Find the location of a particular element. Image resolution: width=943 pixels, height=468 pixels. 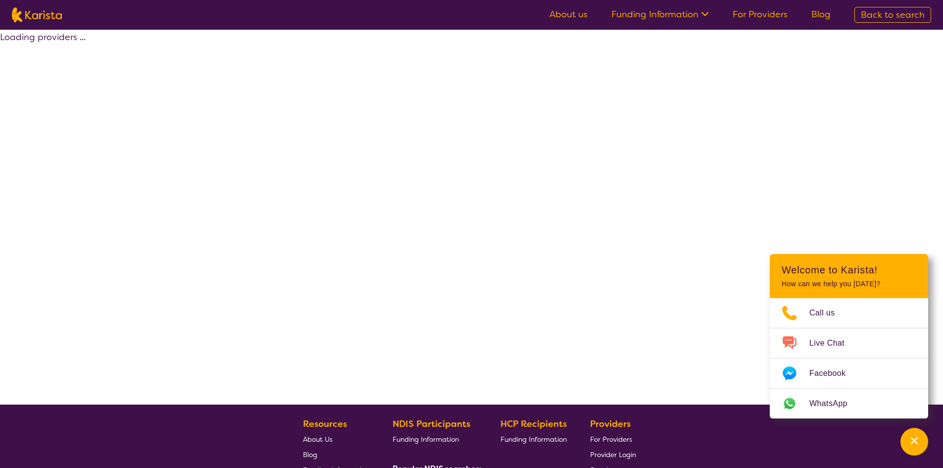

span: Back to search is located at coordinates (893, 15).